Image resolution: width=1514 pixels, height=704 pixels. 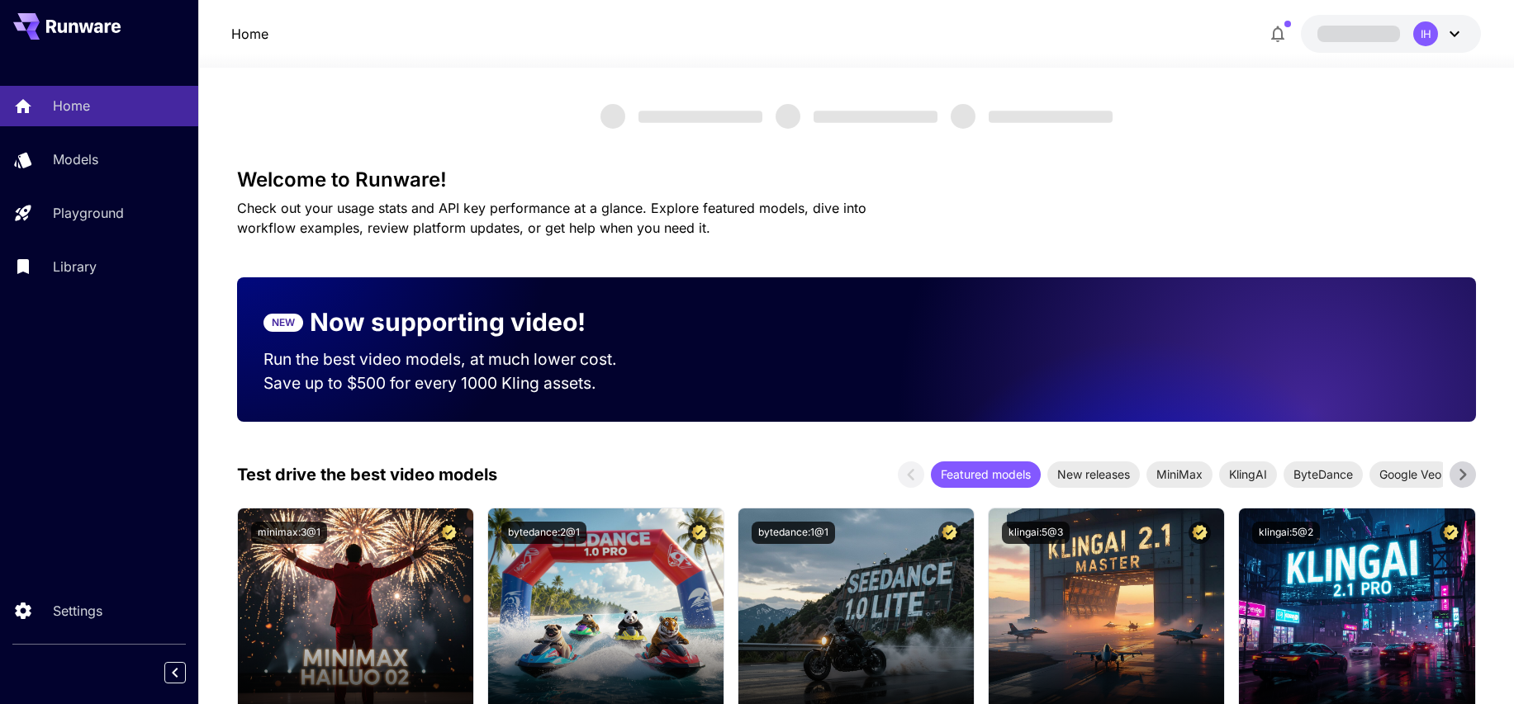 I want to click on span: MiniMax, so click(x=1179, y=474).